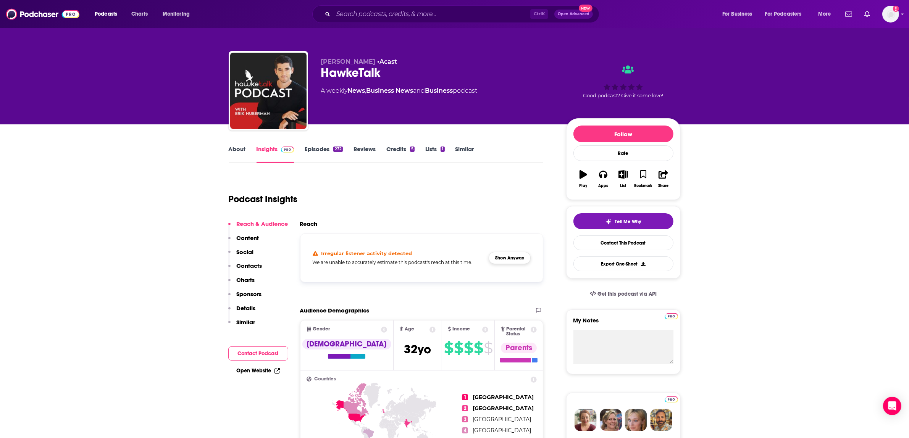 The image size is (909, 438). Describe the element at coordinates (465, 420) in the screenshot. I see `span: 3` at that location.